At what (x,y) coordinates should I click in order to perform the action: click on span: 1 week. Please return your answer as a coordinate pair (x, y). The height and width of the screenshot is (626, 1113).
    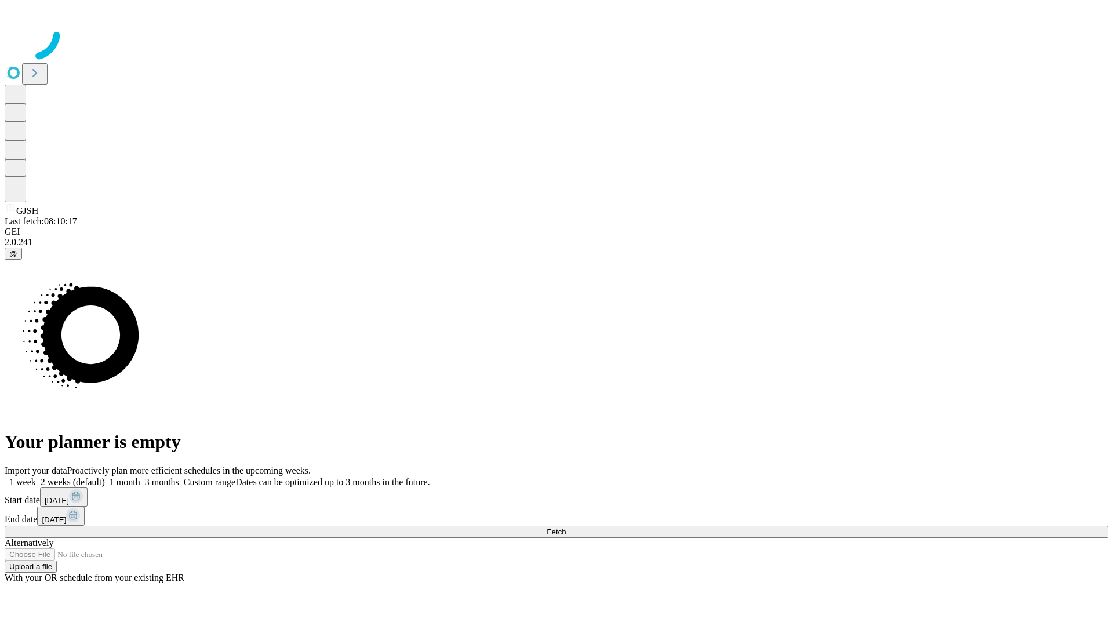
    Looking at the image, I should click on (23, 482).